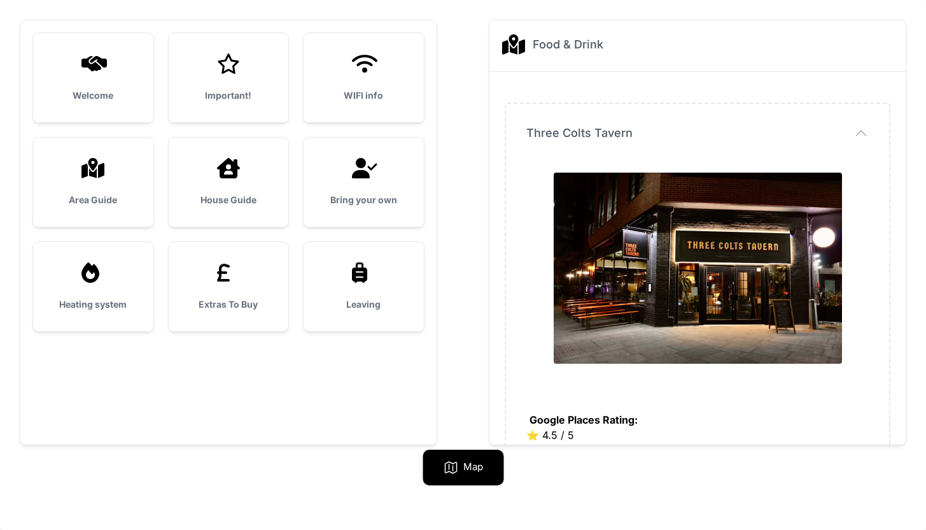 The height and width of the screenshot is (530, 926). I want to click on a: Bring your own, so click(363, 182).